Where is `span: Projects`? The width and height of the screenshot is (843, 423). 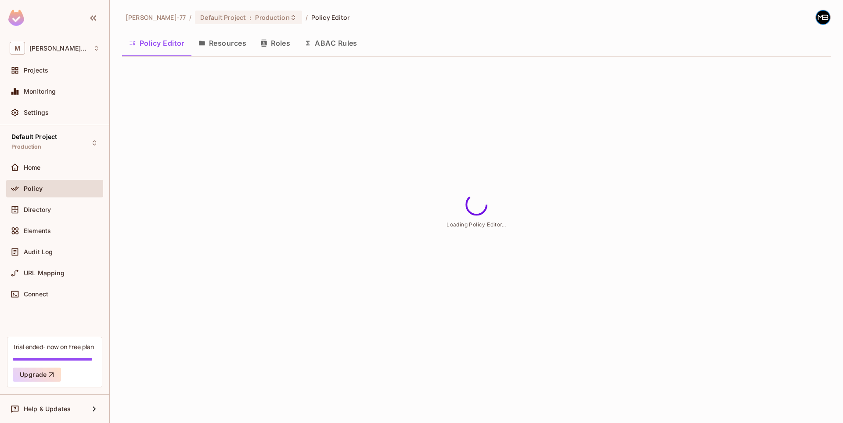 span: Projects is located at coordinates (36, 70).